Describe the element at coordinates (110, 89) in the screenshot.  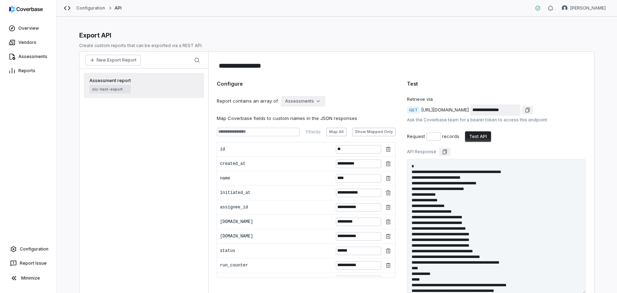
I see `span: nic-test-export` at that location.